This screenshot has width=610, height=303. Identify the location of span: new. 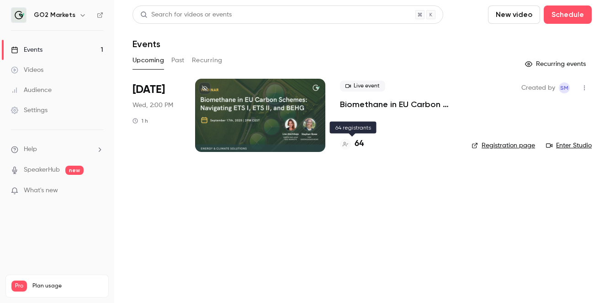
(74, 170).